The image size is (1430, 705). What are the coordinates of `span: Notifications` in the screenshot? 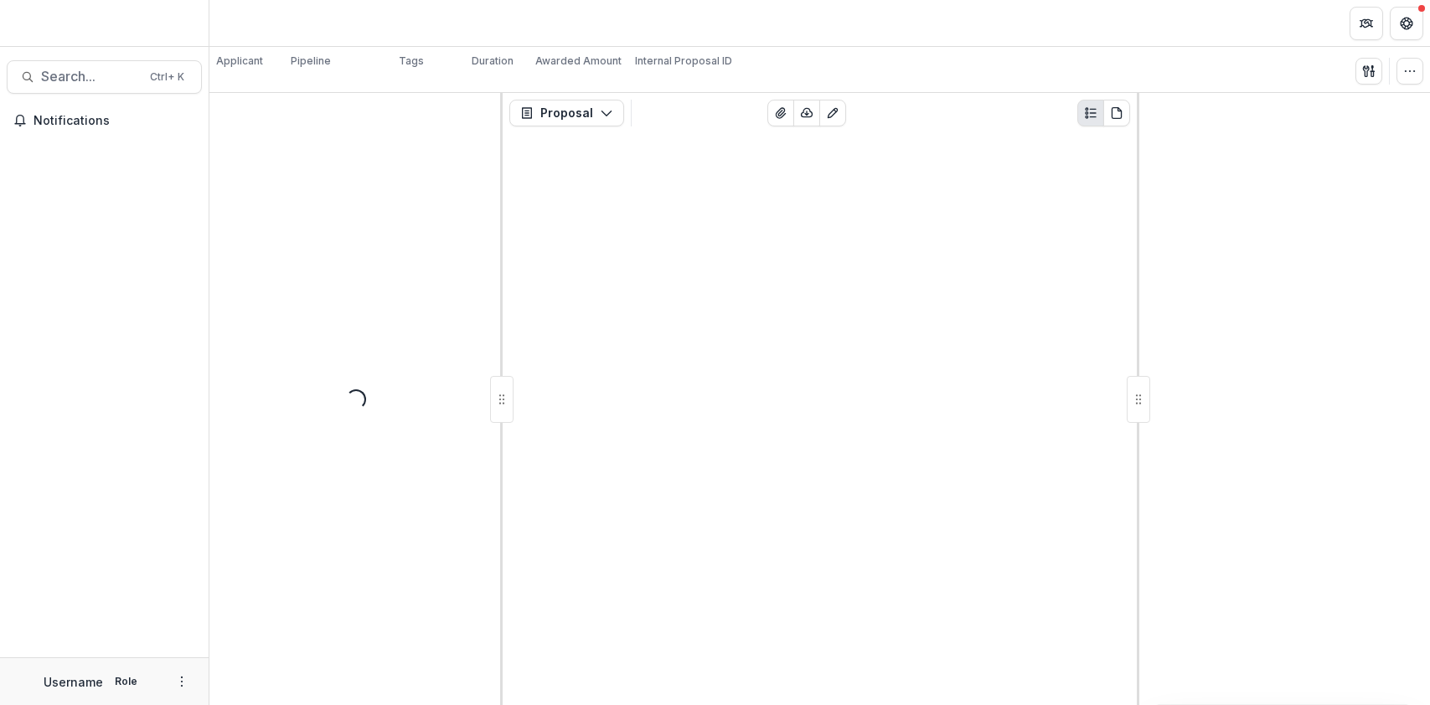 It's located at (114, 121).